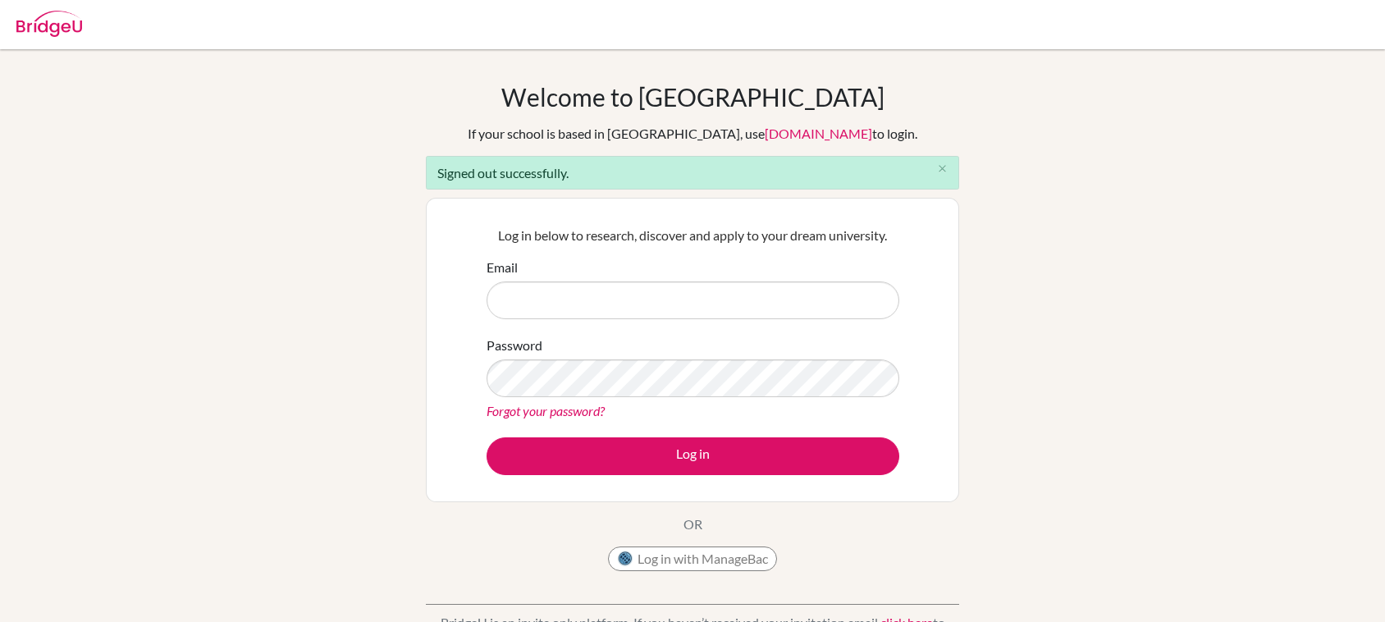  I want to click on button: Close, so click(942, 169).